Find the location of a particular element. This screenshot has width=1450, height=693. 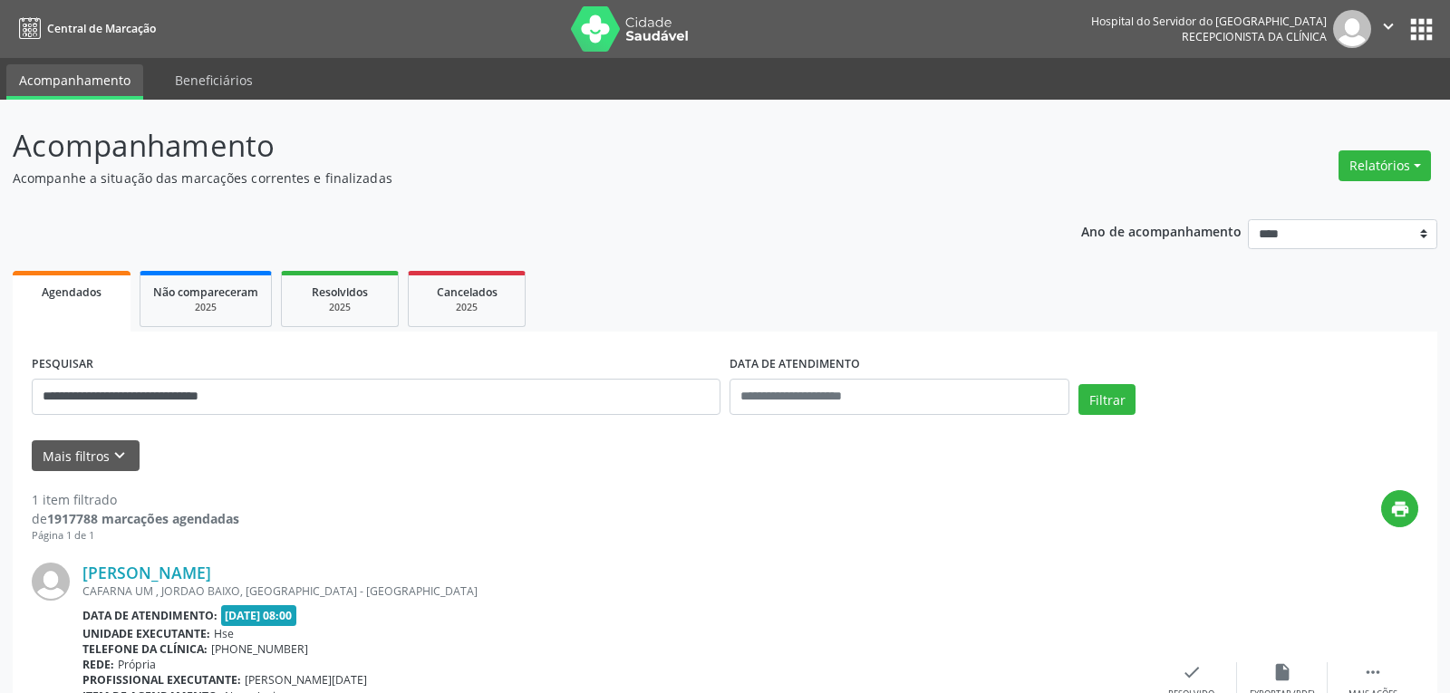

span: Recepcionista da clínica is located at coordinates (1255, 36).